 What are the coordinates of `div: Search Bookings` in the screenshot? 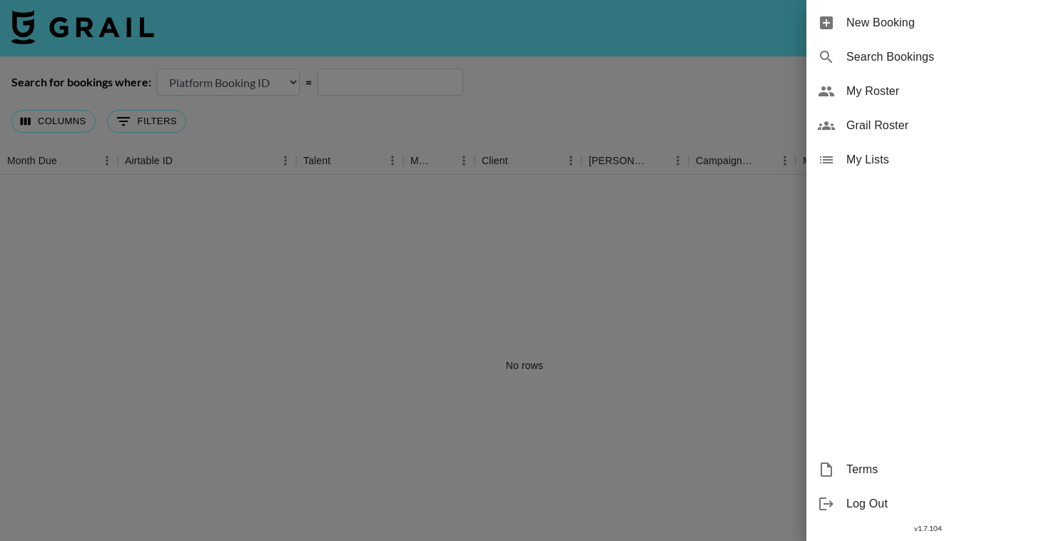 It's located at (928, 57).